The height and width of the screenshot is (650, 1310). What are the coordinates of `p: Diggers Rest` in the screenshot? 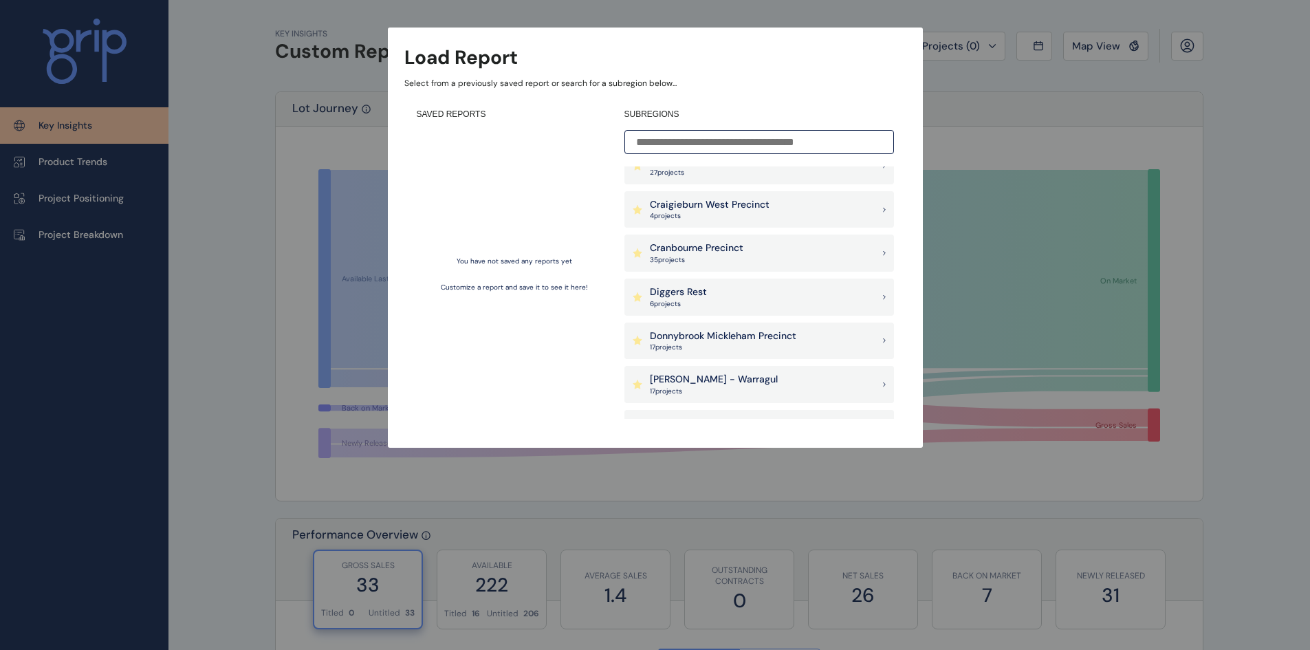 It's located at (678, 292).